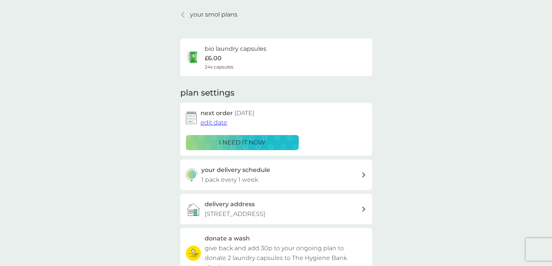 This screenshot has width=552, height=266. What do you see at coordinates (214, 15) in the screenshot?
I see `p: your smol plans` at bounding box center [214, 15].